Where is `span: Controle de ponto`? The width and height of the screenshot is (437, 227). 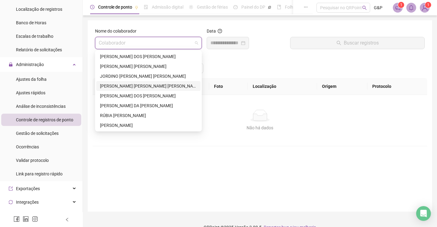 span: Controle de ponto is located at coordinates (115, 7).